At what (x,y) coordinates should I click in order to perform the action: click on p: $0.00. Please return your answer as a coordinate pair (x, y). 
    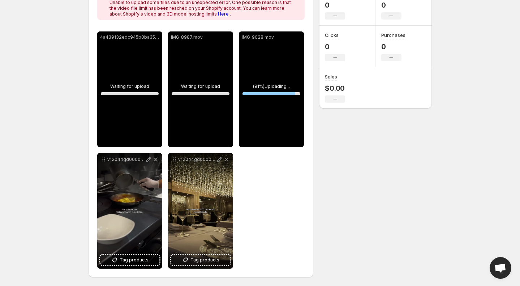
    Looking at the image, I should click on (335, 88).